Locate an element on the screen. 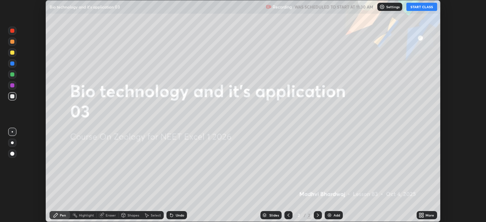 The image size is (486, 222). img: class-settings-icons is located at coordinates (382, 7).